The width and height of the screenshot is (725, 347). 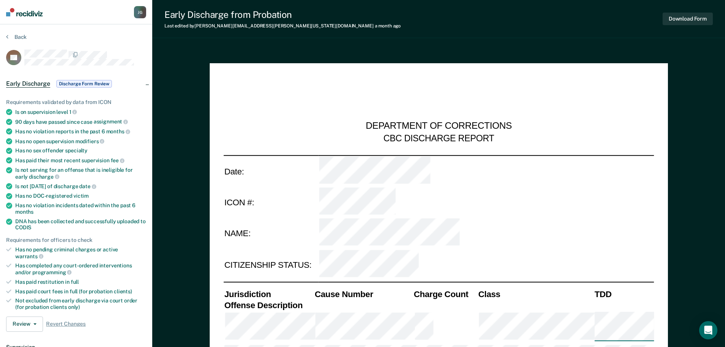 What do you see at coordinates (73, 112) in the screenshot?
I see `span: 1` at bounding box center [73, 112].